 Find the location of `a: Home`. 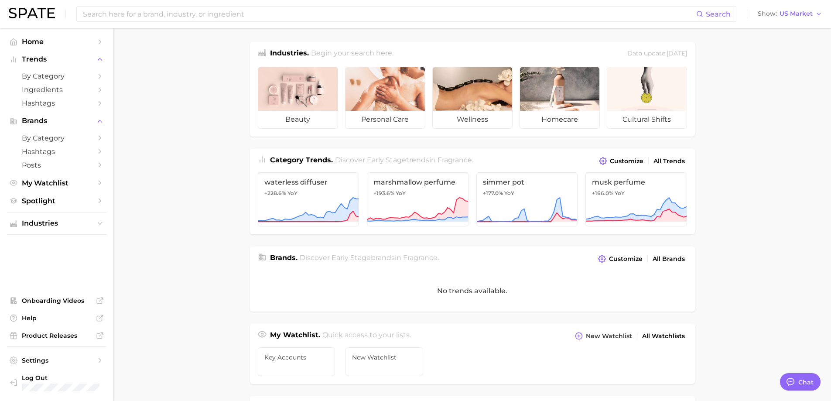

a: Home is located at coordinates (57, 41).